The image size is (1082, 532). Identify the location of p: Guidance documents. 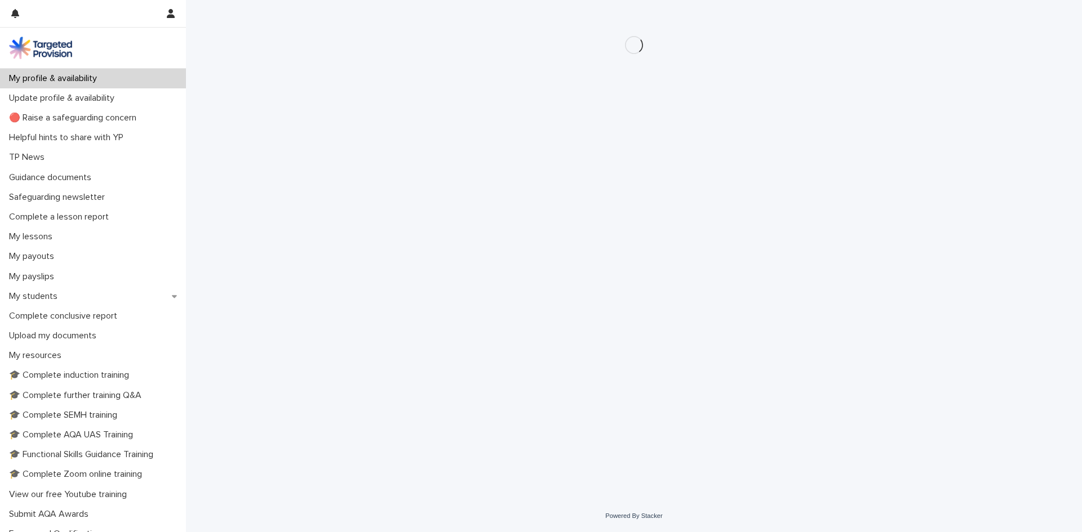
(52, 177).